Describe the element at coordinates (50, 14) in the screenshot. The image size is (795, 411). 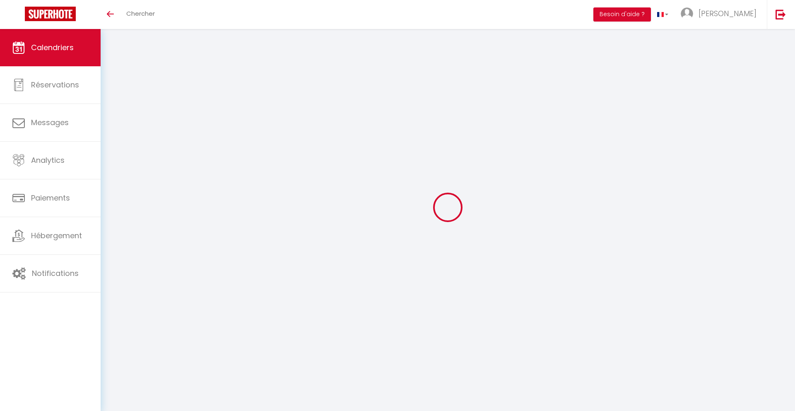
I see `img: Super Booking` at that location.